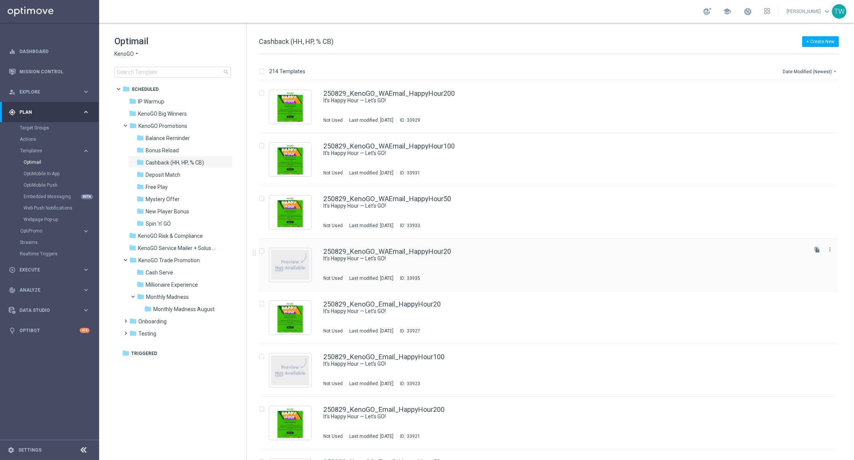 This screenshot has height=460, width=854. What do you see at coordinates (817, 249) in the screenshot?
I see `i: file_copy` at bounding box center [817, 249].